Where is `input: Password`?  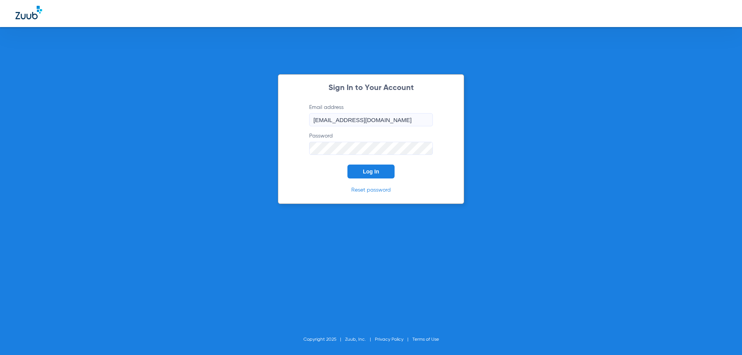
input: Password is located at coordinates (371, 148).